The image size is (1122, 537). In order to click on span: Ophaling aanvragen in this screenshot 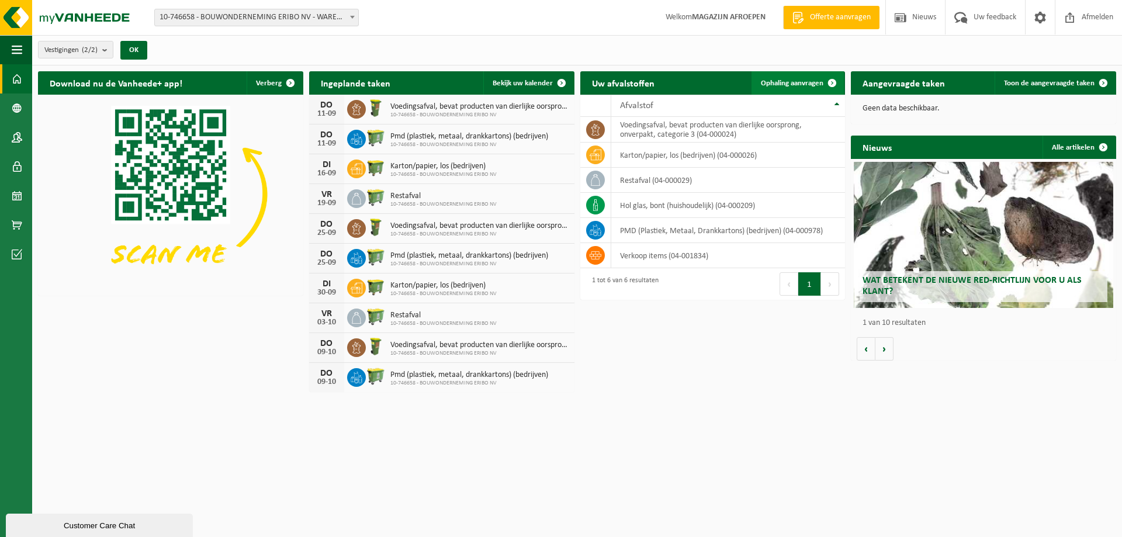, I will do `click(792, 83)`.